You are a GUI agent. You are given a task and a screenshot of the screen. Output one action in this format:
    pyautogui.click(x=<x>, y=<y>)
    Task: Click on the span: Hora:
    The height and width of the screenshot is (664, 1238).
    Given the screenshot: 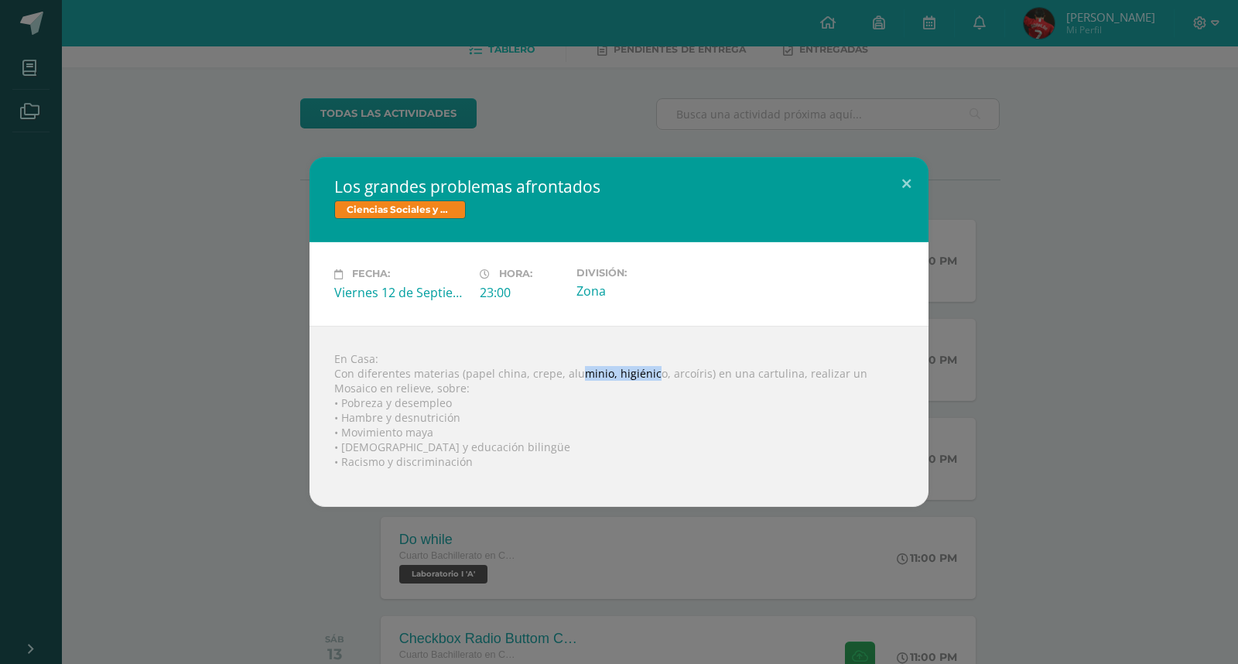 What is the action you would take?
    pyautogui.click(x=515, y=274)
    